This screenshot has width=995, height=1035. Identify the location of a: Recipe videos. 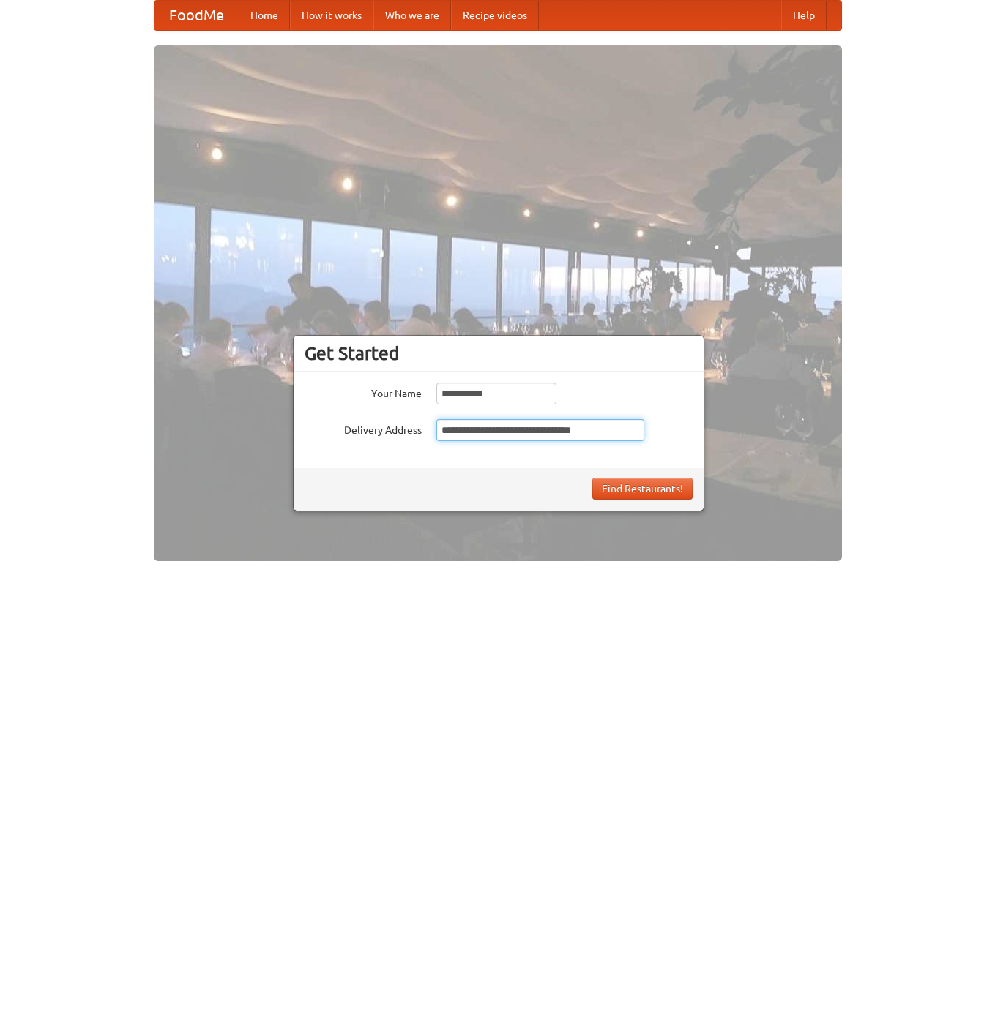
(495, 15).